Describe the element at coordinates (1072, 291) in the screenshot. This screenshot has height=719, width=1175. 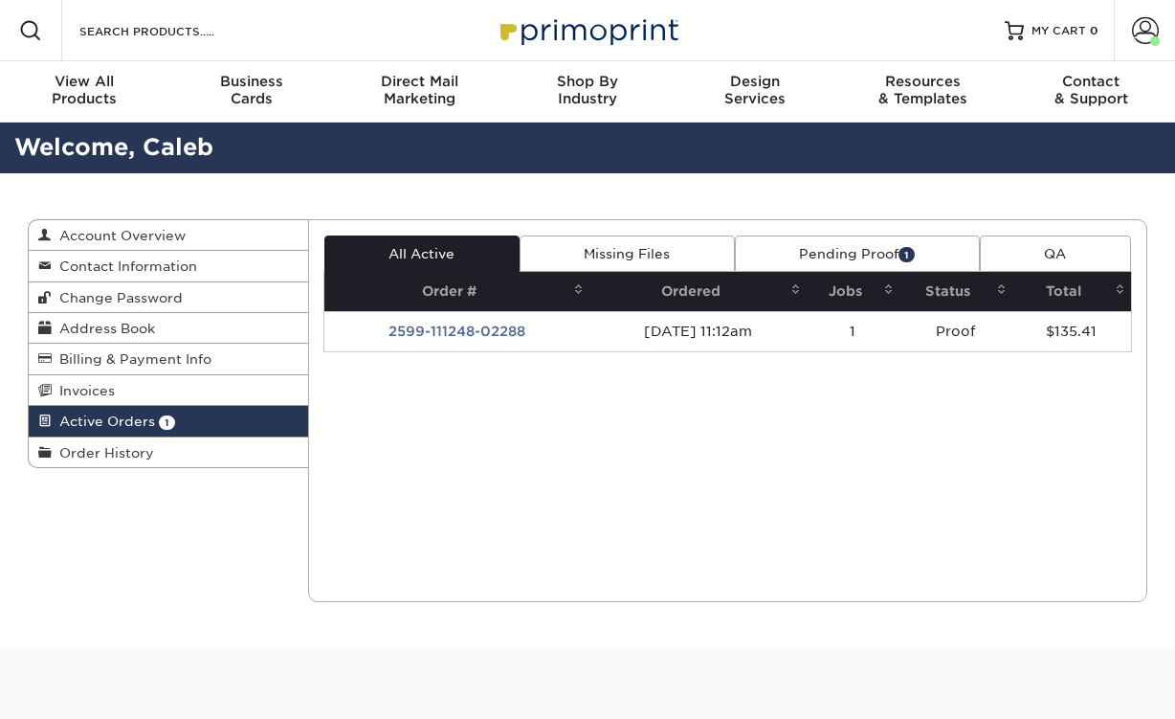
I see `th: Total` at that location.